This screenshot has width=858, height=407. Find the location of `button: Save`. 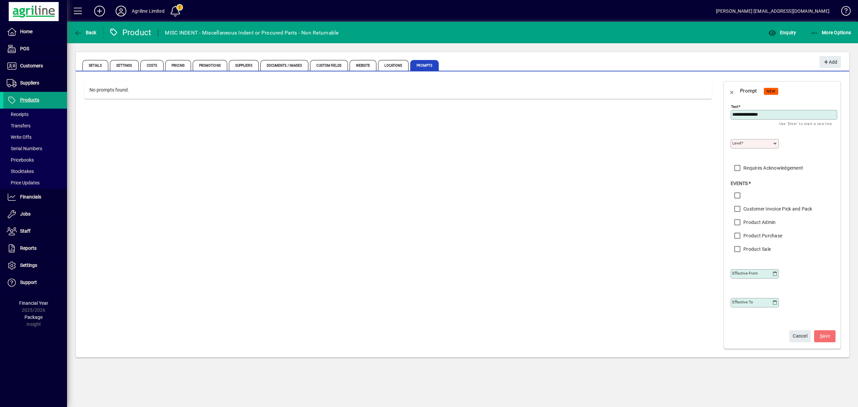

button: Save is located at coordinates (825, 336).